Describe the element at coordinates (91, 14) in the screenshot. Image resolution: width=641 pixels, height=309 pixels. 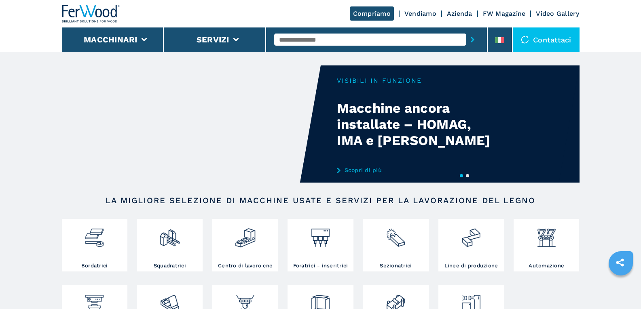
I see `img: Ferwood` at that location.